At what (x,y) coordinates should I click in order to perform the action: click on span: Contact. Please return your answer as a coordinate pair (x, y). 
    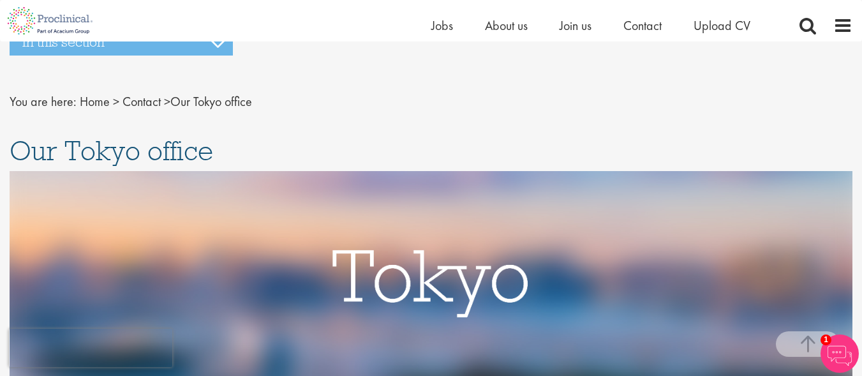
    Looking at the image, I should click on (643, 26).